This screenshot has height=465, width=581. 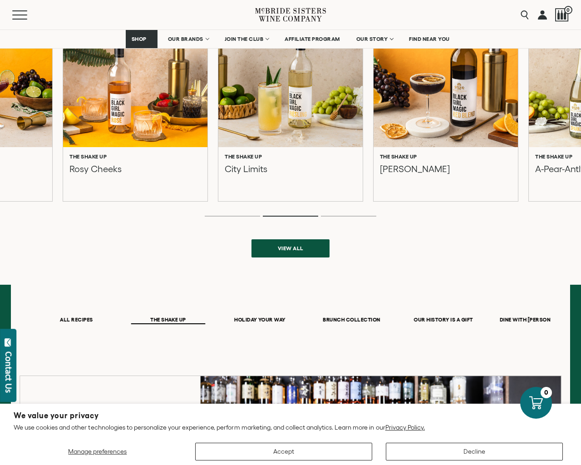 What do you see at coordinates (569, 10) in the screenshot?
I see `span: 0` at bounding box center [569, 10].